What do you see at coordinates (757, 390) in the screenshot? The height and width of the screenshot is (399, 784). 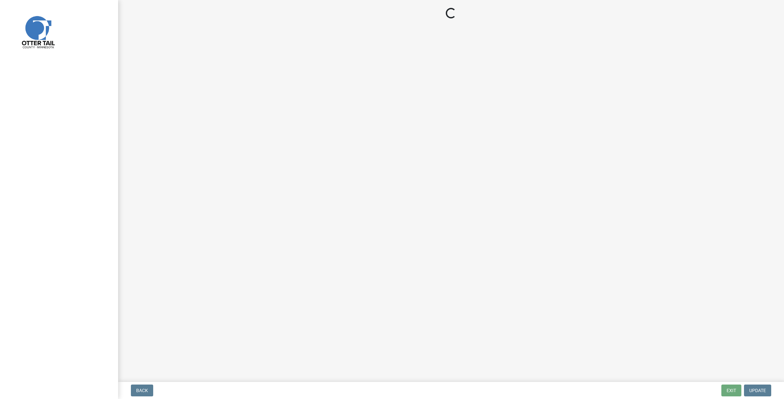 I see `span: Update` at bounding box center [757, 390].